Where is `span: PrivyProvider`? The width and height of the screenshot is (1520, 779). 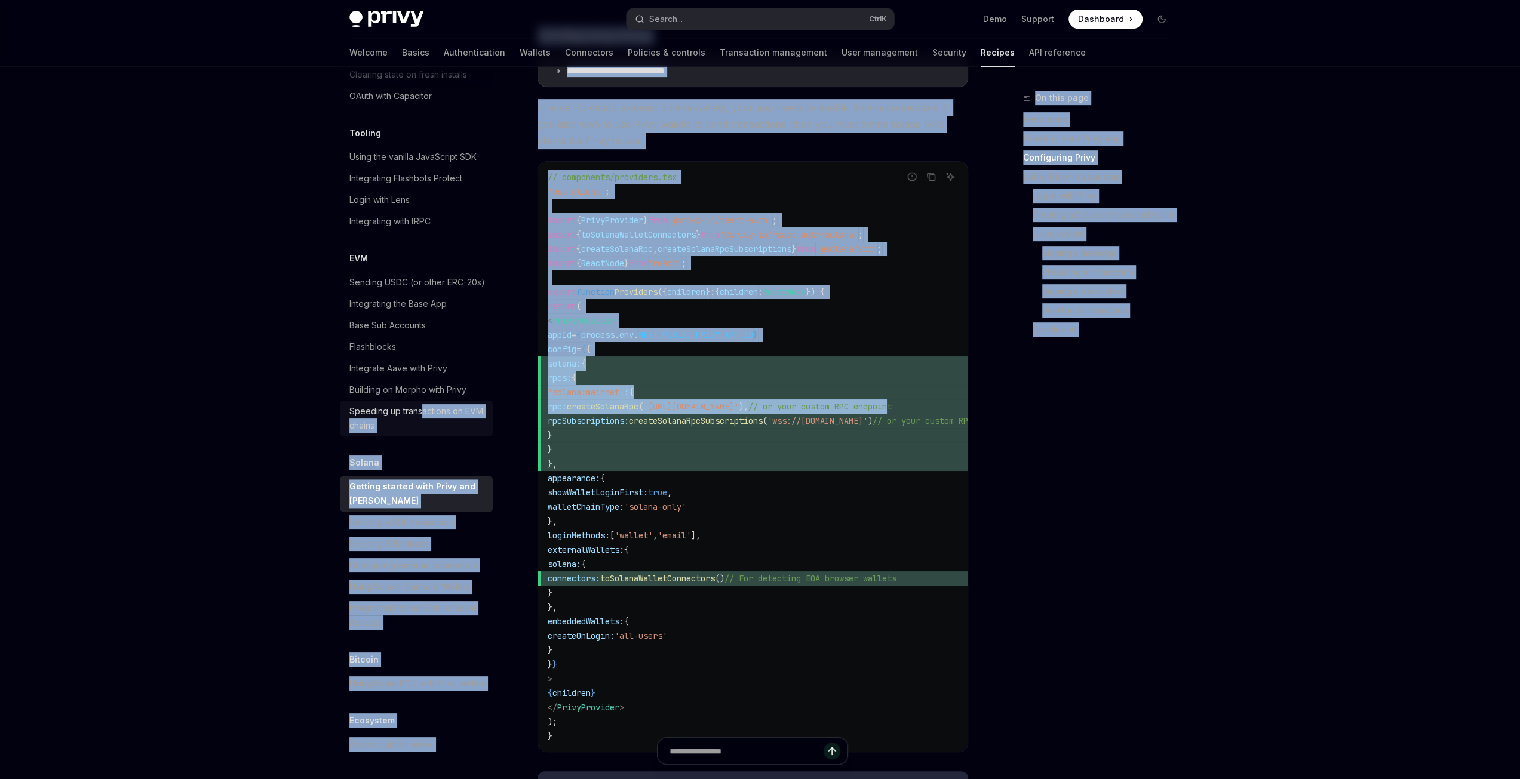
span: PrivyProvider is located at coordinates (583, 321).